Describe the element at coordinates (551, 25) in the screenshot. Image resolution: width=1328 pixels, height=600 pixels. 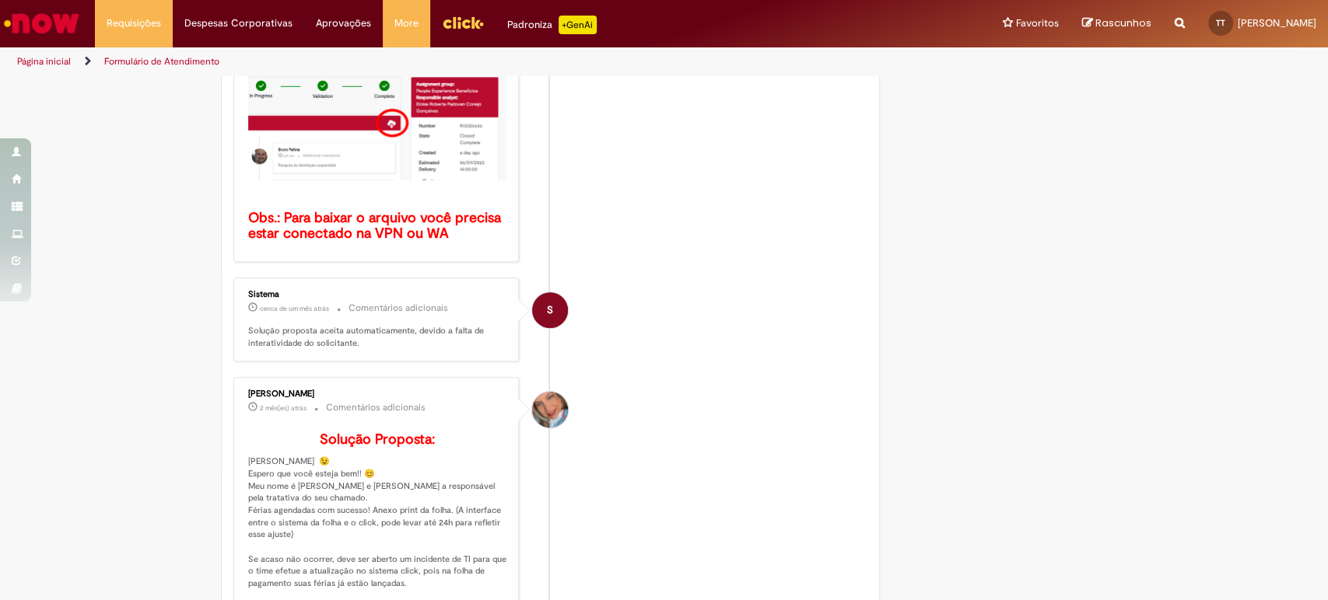
I see `div: Padroniza` at that location.